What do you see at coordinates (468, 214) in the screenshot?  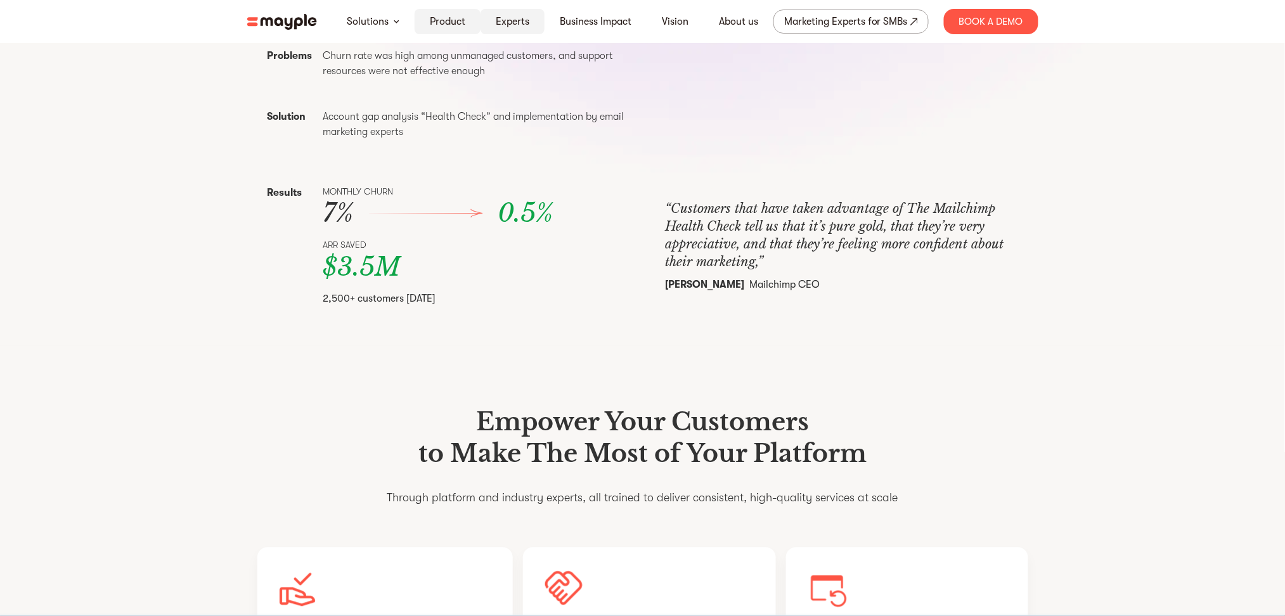 I see `div: 7%` at bounding box center [468, 214].